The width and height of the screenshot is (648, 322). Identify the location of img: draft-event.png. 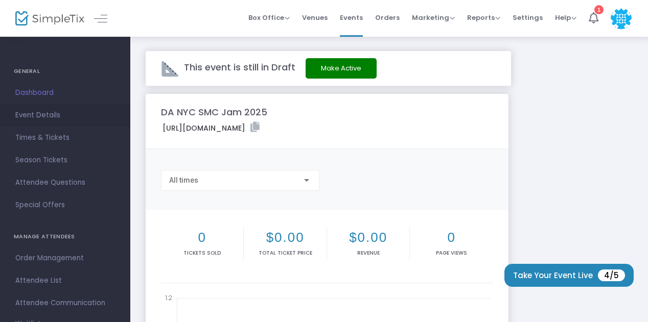
(170, 68).